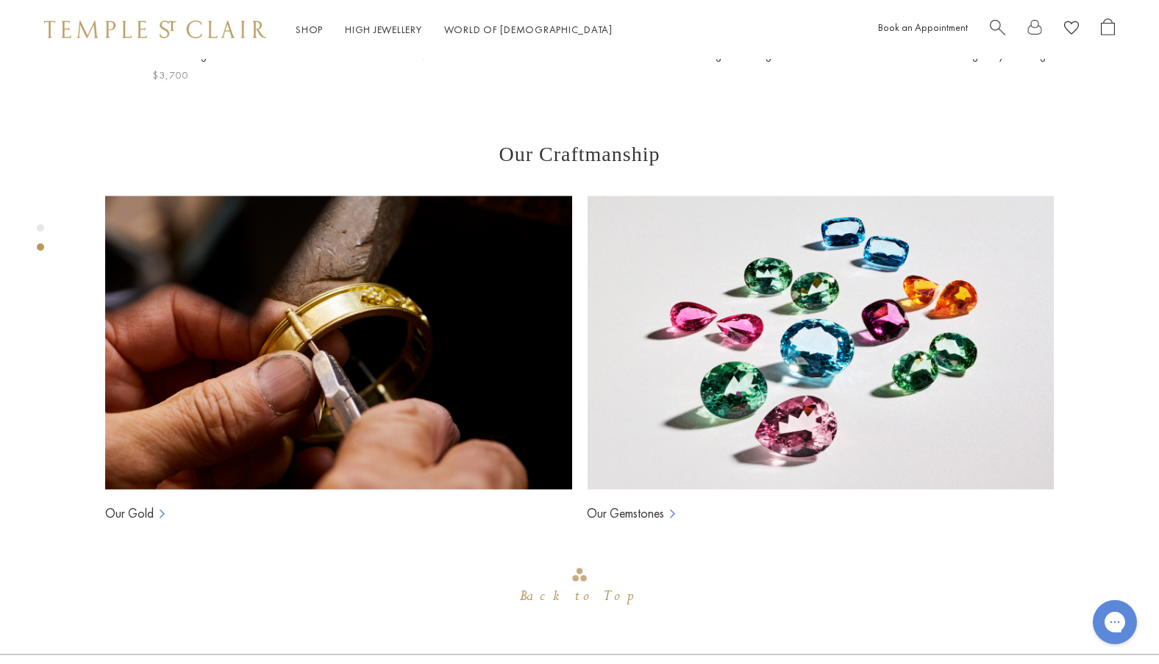  What do you see at coordinates (40, 241) in the screenshot?
I see `div: Product gallery navigation` at bounding box center [40, 241].